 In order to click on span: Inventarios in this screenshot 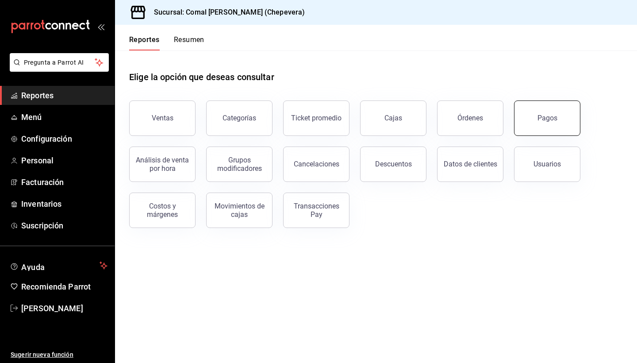, I will do `click(64, 203)`.